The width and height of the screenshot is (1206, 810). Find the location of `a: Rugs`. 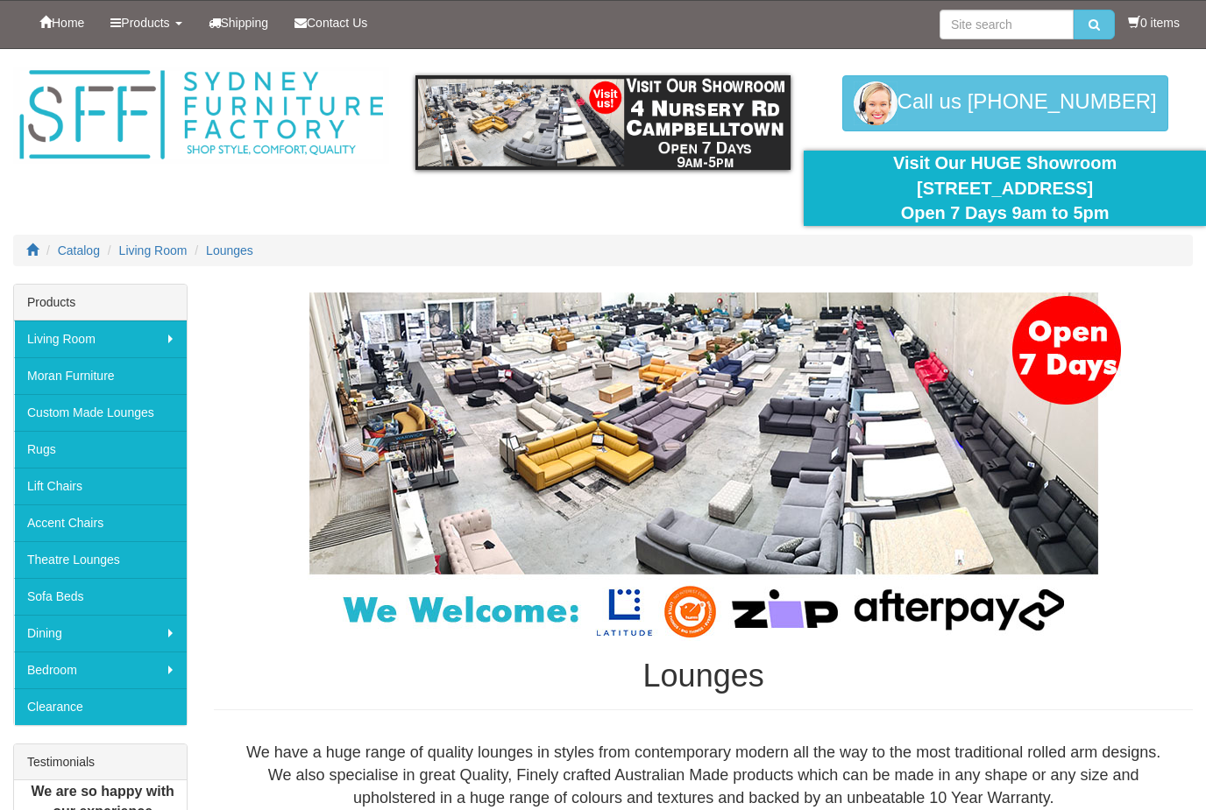

a: Rugs is located at coordinates (100, 449).